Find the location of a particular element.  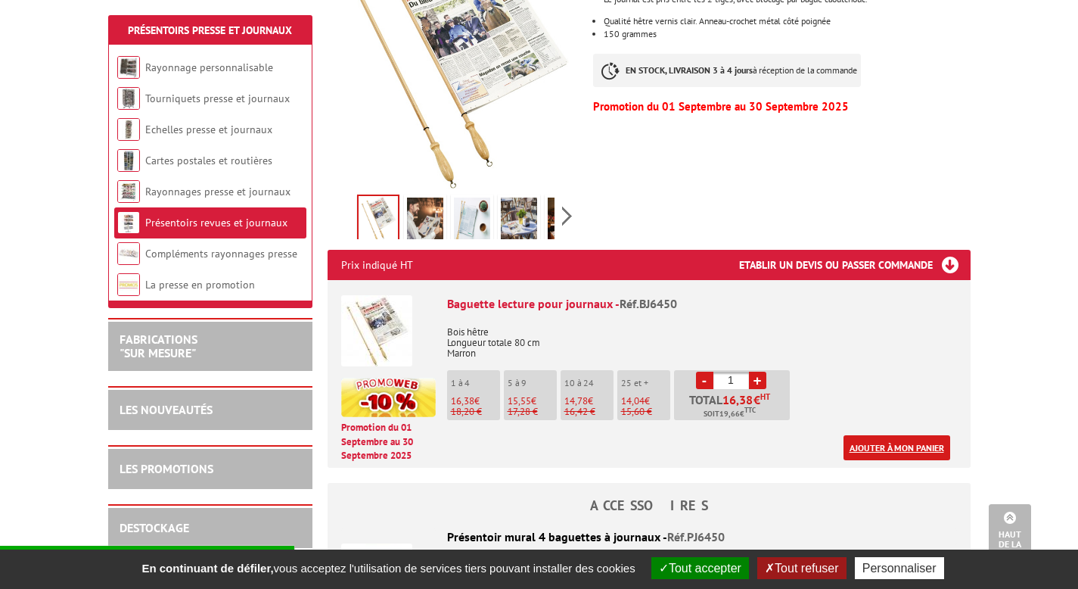

img: Présentoirs revues et journaux is located at coordinates (129, 223).